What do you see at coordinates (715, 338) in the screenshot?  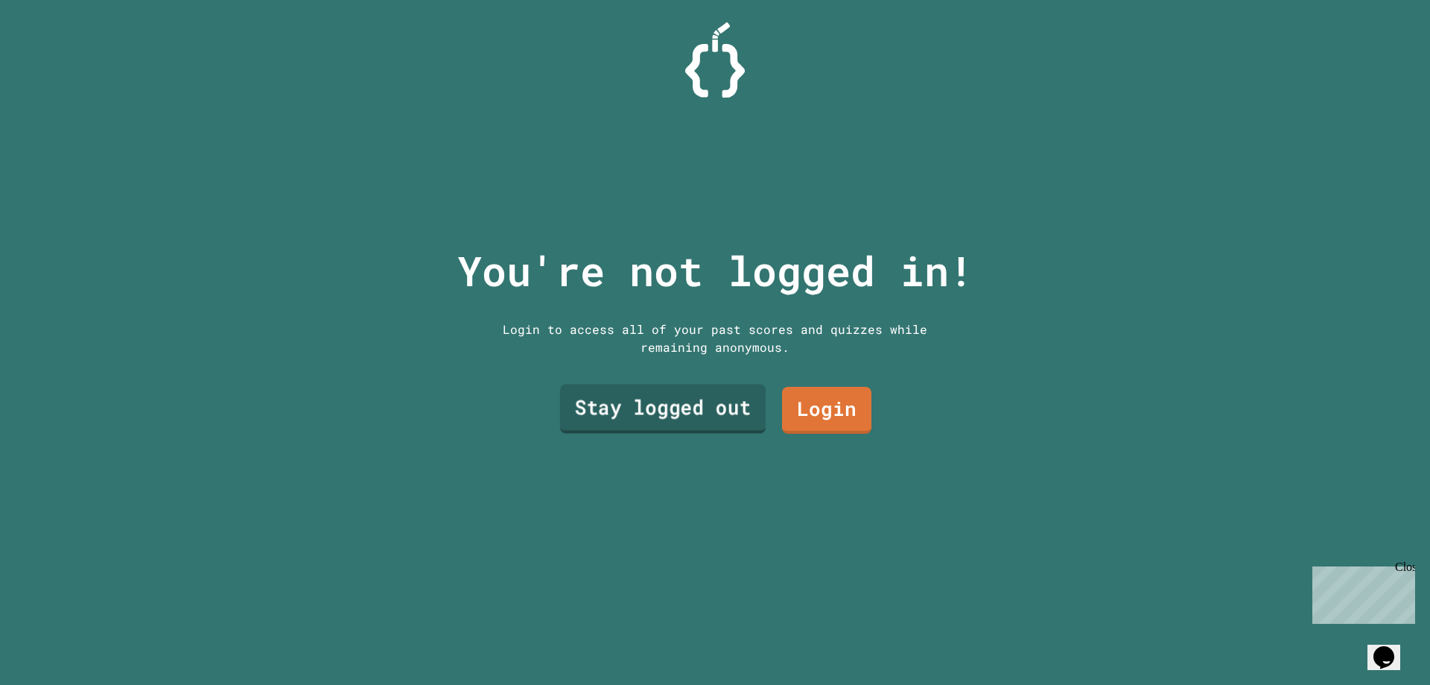 I see `div: Login to access all of your past scores and quizzes while remaining anonymous.` at bounding box center [715, 338].